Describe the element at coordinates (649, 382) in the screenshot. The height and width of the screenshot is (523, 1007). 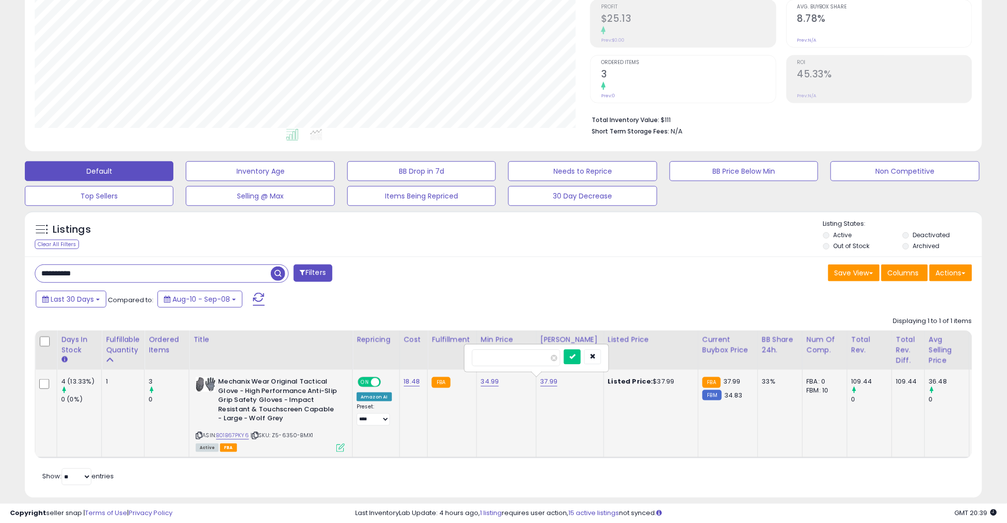
I see `div: $37.99` at that location.